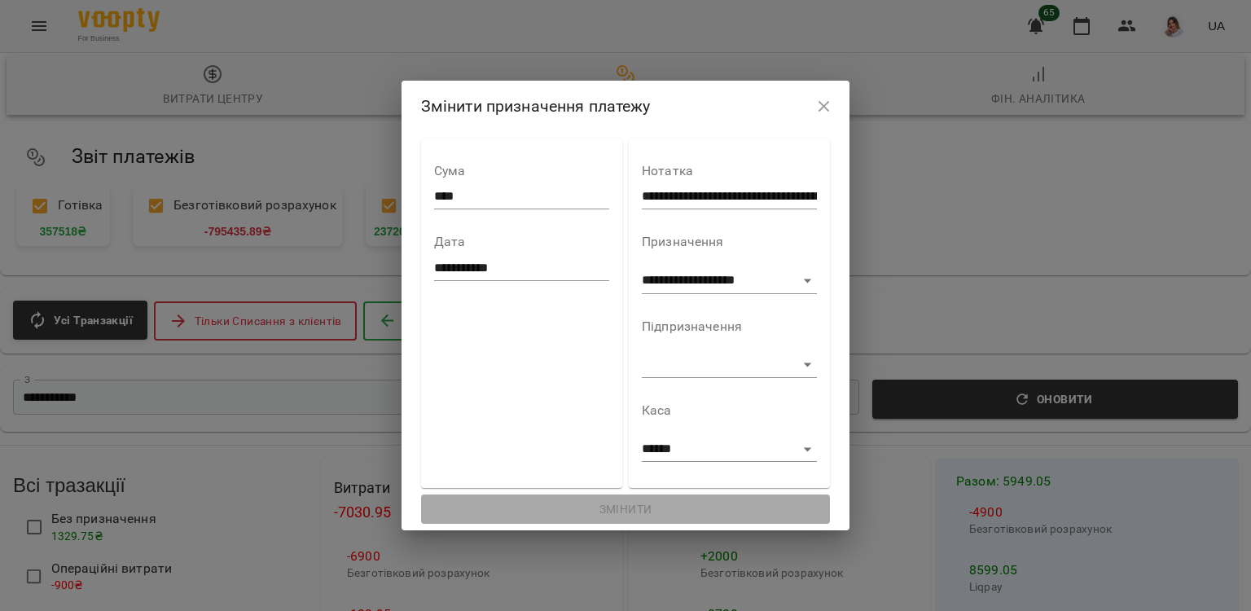  I want to click on label: Підпризначення, so click(729, 327).